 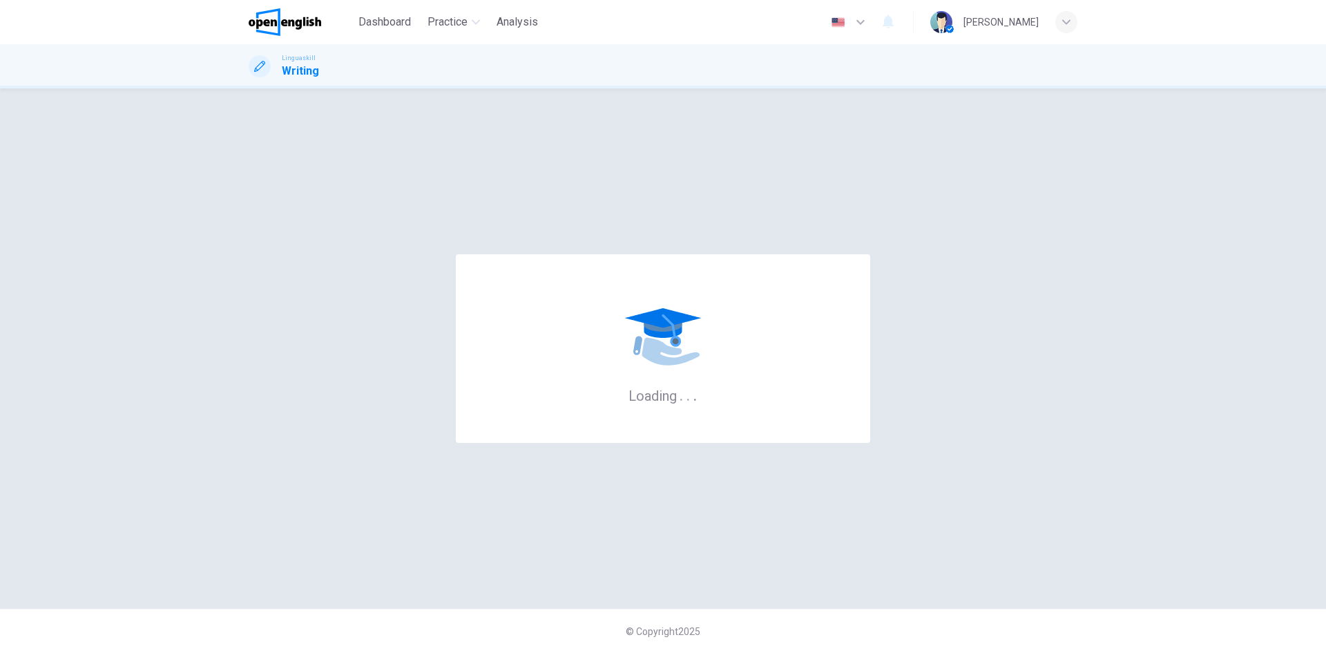 What do you see at coordinates (838, 22) in the screenshot?
I see `img: en` at bounding box center [838, 22].